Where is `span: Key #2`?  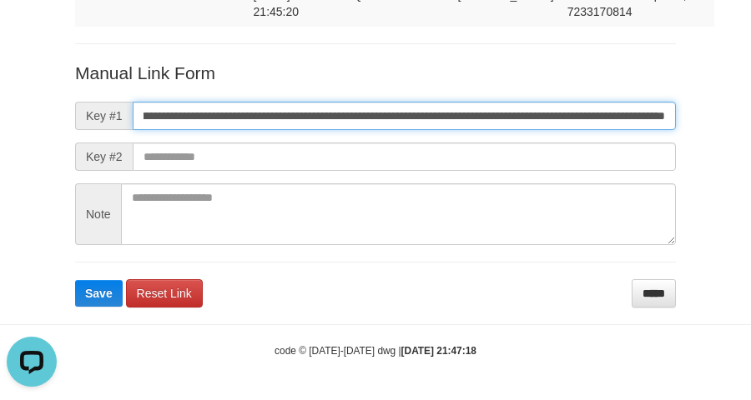 span: Key #2 is located at coordinates (103, 157).